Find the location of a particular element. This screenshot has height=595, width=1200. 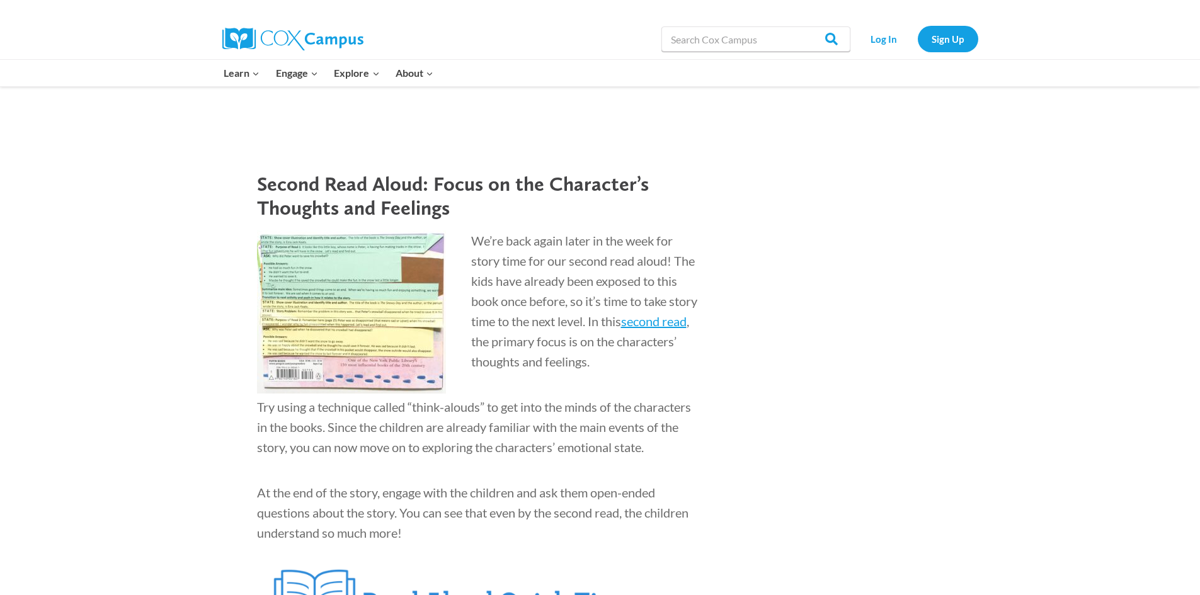

span: , the primary focus is on the characters’ thoughts and feelings. is located at coordinates (580, 341).